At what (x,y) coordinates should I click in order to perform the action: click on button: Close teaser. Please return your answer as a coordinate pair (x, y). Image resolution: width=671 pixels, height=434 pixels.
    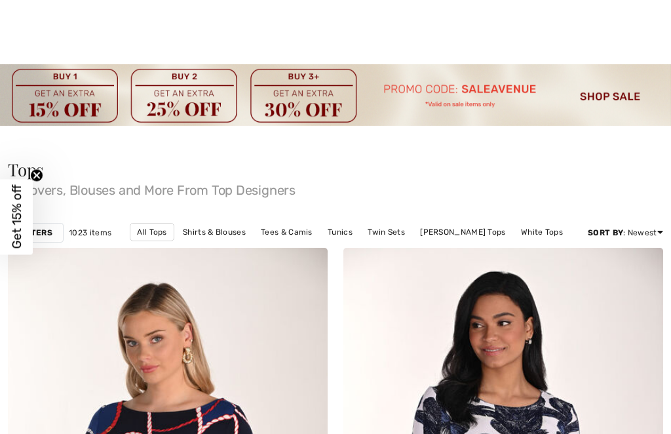
    Looking at the image, I should click on (37, 176).